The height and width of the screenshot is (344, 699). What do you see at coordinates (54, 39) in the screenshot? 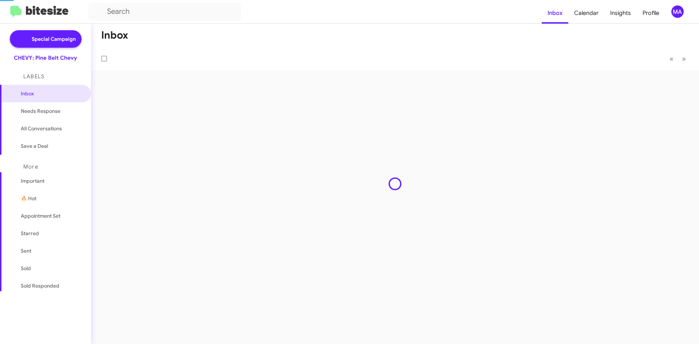
I see `span: Special Campaign` at bounding box center [54, 39].